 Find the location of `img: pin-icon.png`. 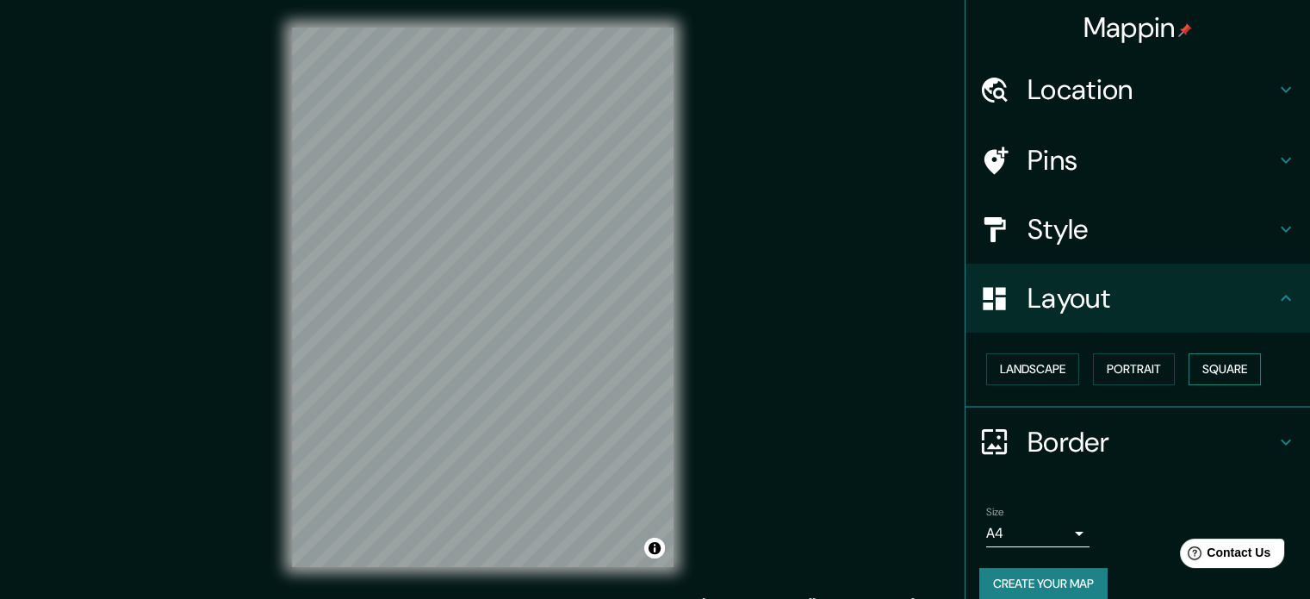

img: pin-icon.png is located at coordinates (1186, 30).